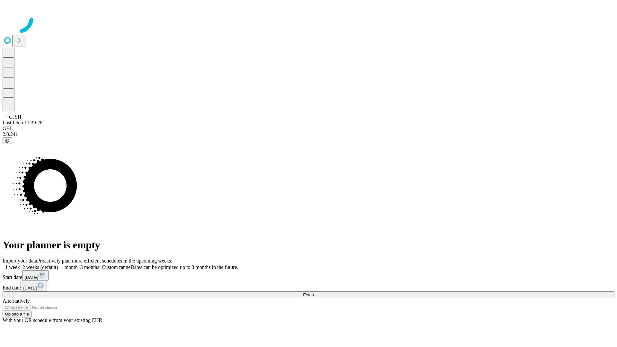 This screenshot has height=347, width=617. I want to click on span: 1 month, so click(69, 267).